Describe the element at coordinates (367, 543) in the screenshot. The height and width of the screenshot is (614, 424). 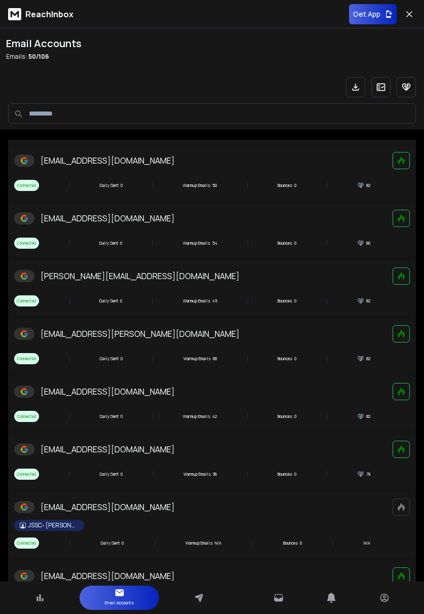
I see `p: N/A` at that location.